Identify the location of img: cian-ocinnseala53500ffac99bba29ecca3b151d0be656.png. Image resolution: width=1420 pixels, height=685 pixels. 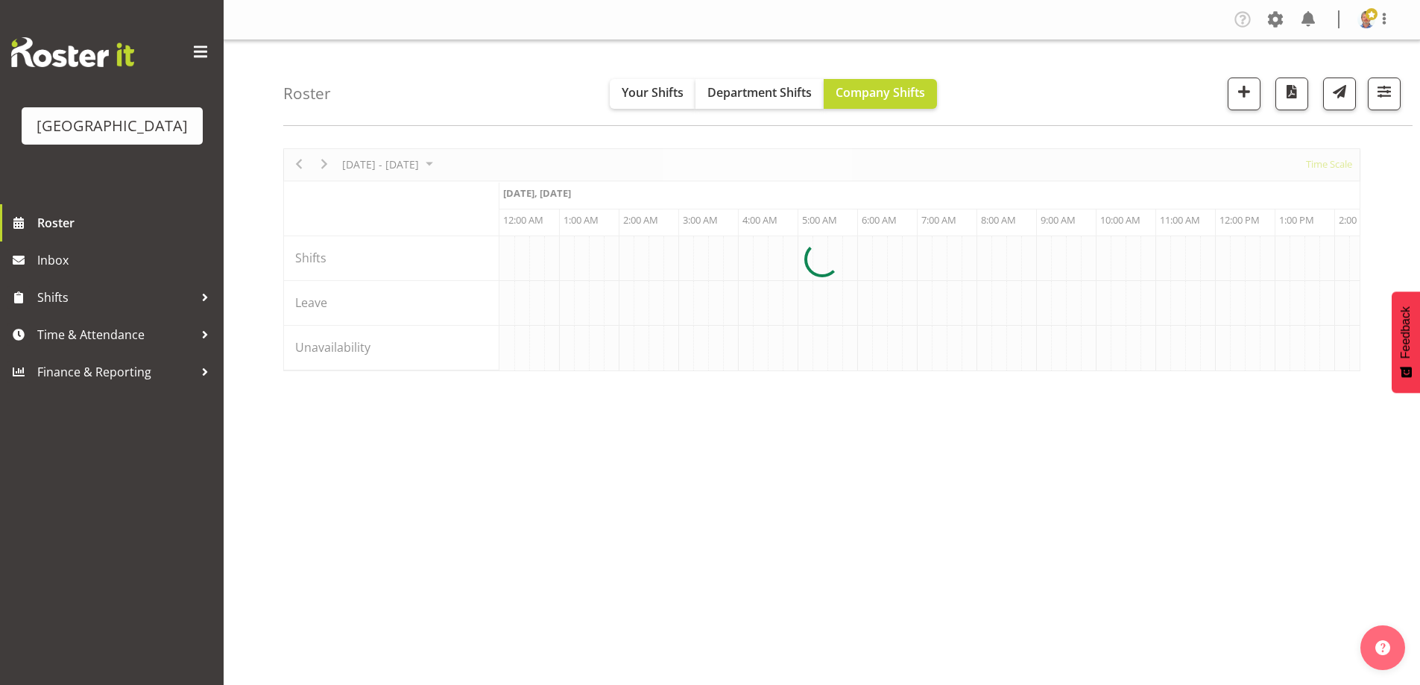
(1366, 19).